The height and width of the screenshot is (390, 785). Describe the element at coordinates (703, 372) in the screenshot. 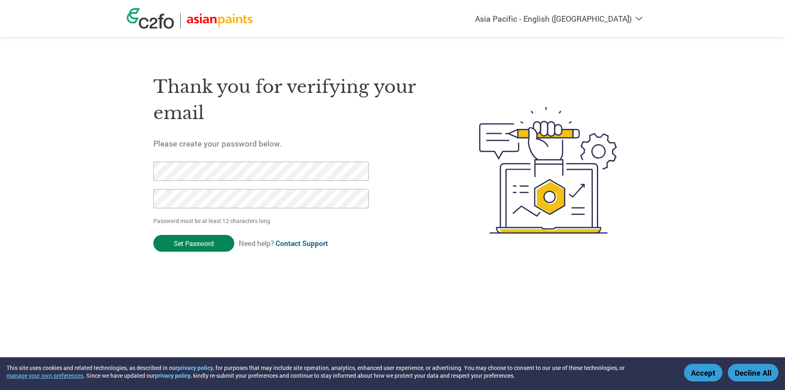

I see `button: Accept` at that location.